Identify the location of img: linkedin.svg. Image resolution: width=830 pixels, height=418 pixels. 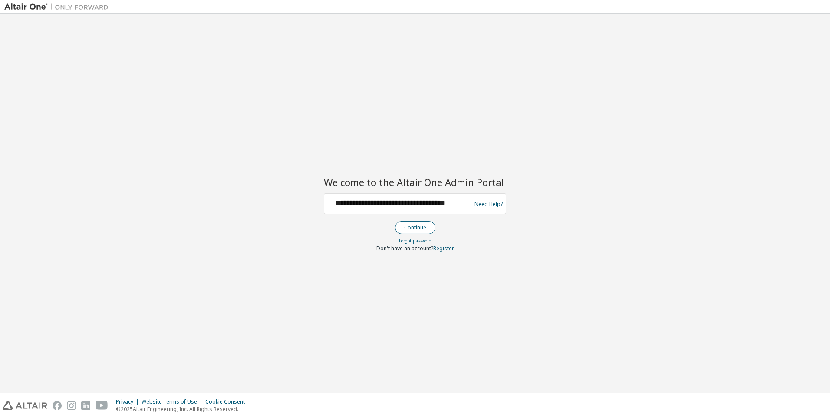
(86, 405).